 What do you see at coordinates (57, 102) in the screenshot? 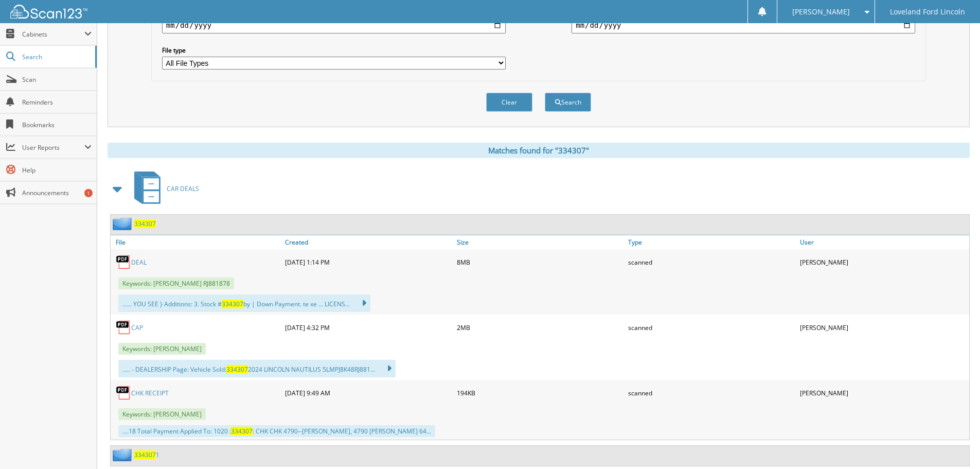
I see `span: Reminders` at bounding box center [57, 102].